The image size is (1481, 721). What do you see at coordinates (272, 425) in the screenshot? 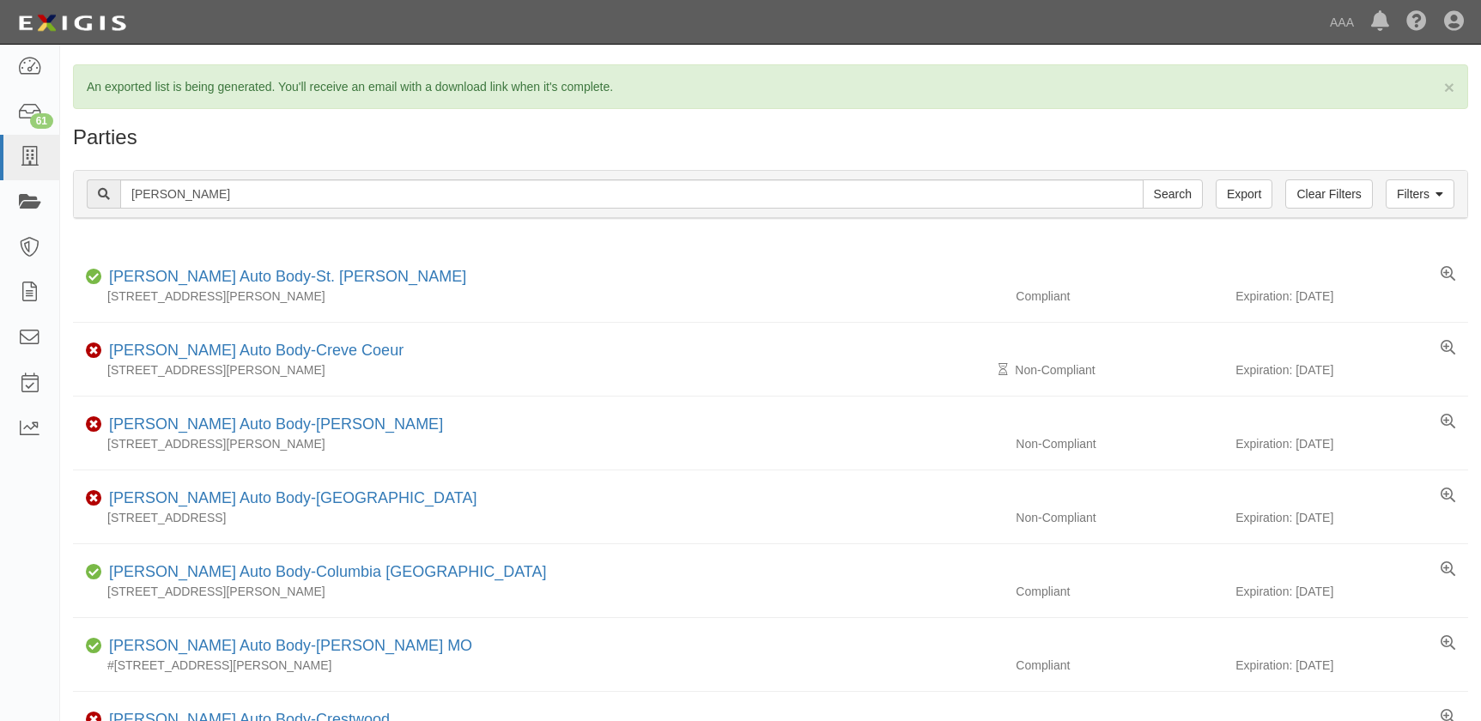
I see `div: Schaefer Auto Body-Fenton` at bounding box center [272, 425].